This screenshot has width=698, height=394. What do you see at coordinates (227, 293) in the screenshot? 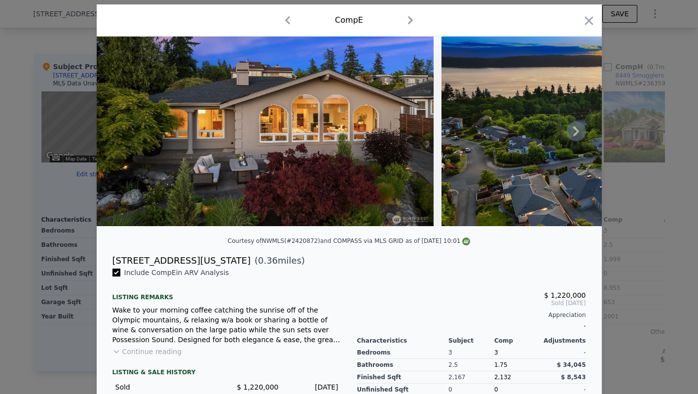
I see `div: Listing remarks` at bounding box center [227, 293].